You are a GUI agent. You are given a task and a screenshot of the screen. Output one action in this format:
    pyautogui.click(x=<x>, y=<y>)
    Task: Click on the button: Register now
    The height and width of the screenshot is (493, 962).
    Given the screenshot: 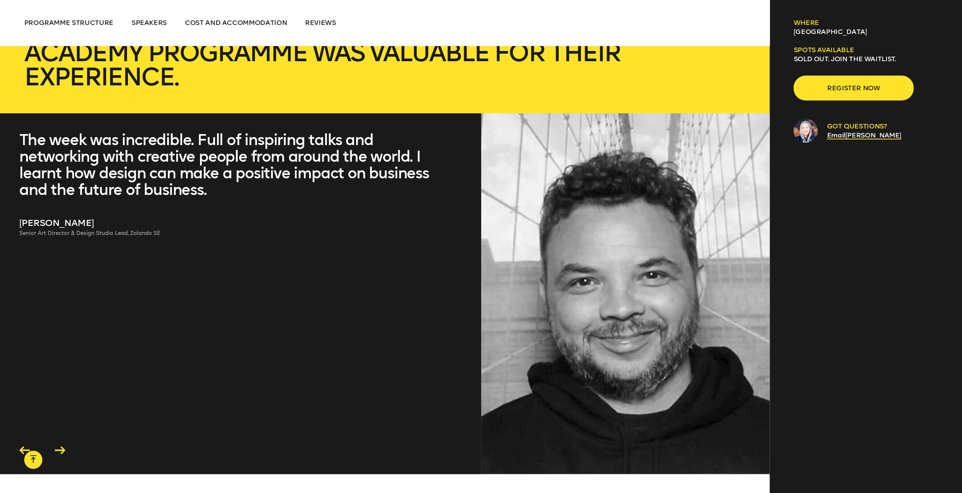 What is the action you would take?
    pyautogui.click(x=854, y=88)
    